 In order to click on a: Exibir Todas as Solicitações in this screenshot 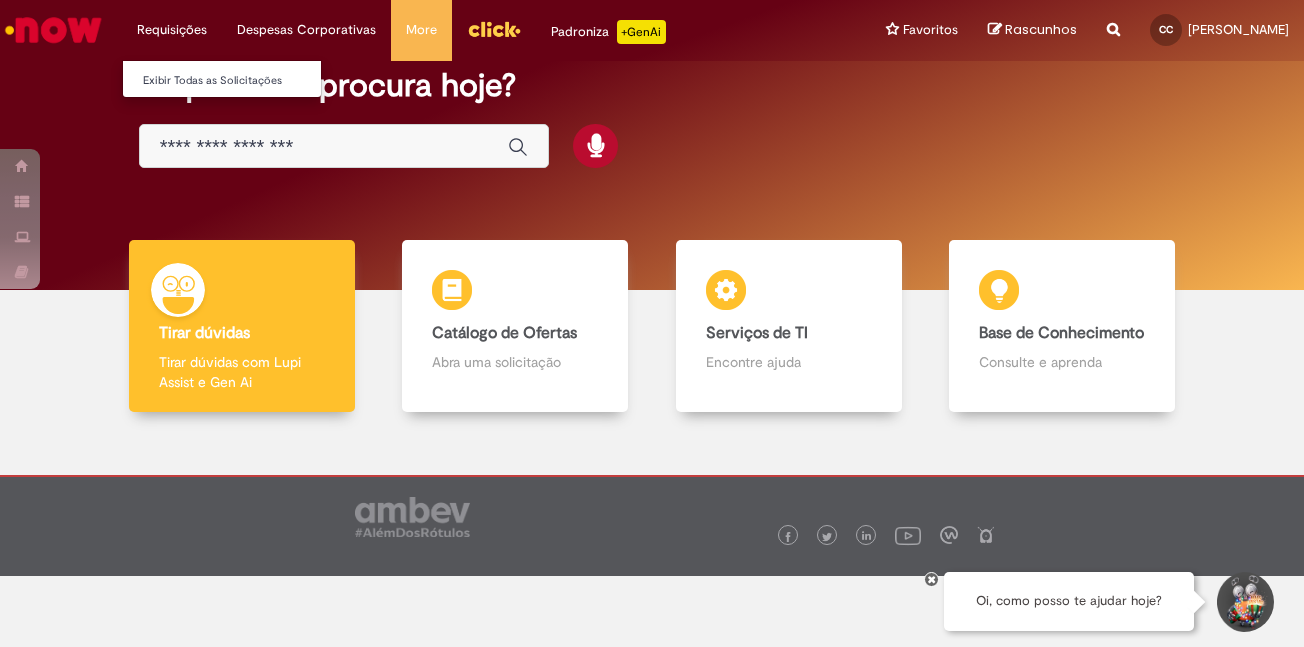, I will do `click(233, 81)`.